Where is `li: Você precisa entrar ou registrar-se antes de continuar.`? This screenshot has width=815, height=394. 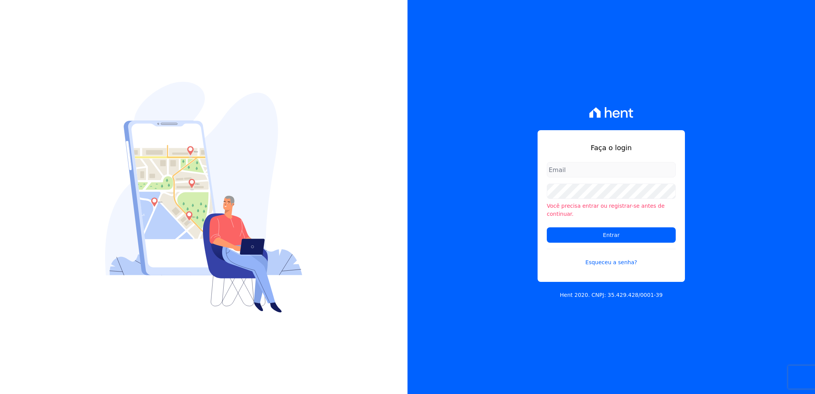 li: Você precisa entrar ou registrar-se antes de continuar. is located at coordinates (611, 210).